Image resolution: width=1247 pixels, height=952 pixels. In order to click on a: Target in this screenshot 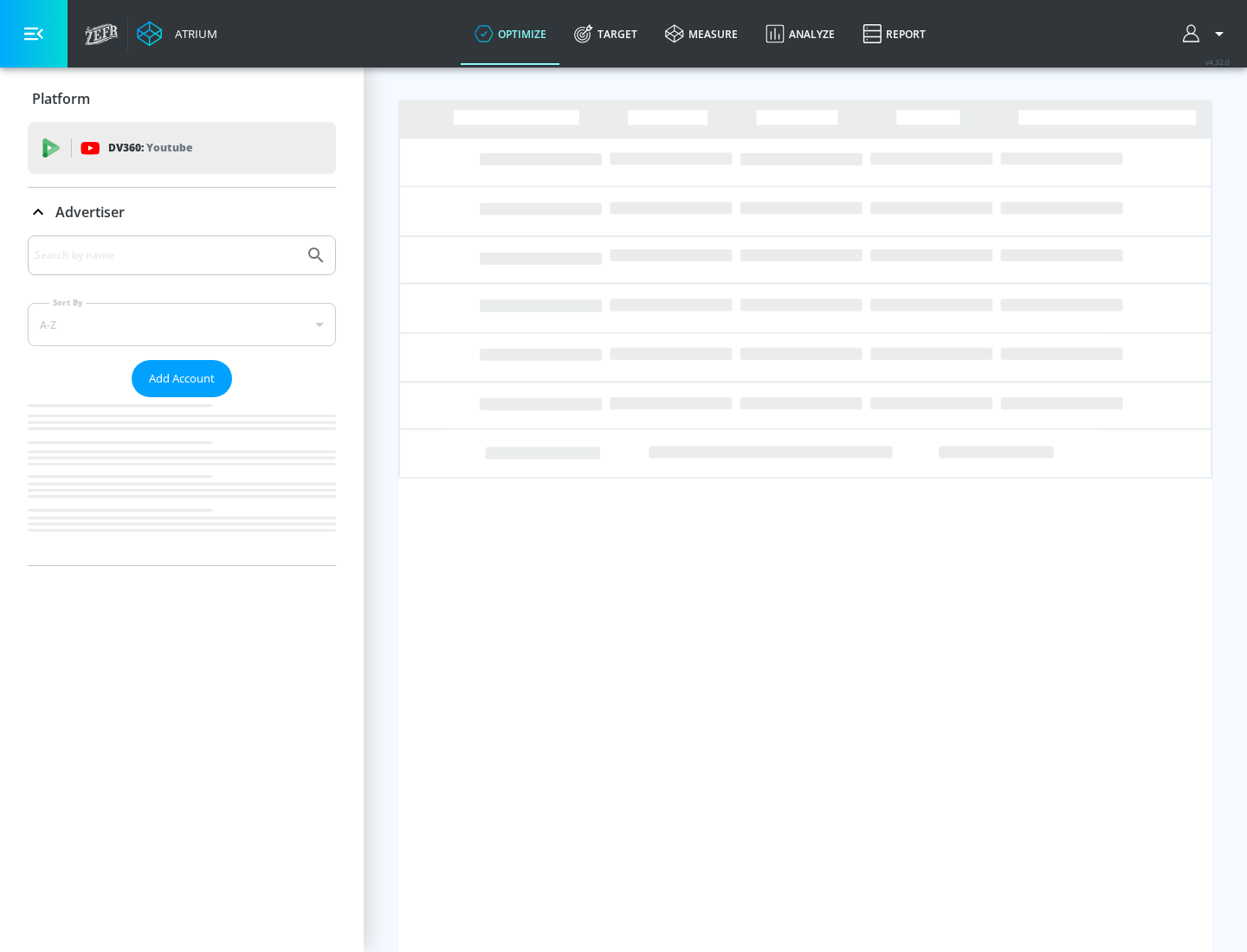, I will do `click(605, 34)`.